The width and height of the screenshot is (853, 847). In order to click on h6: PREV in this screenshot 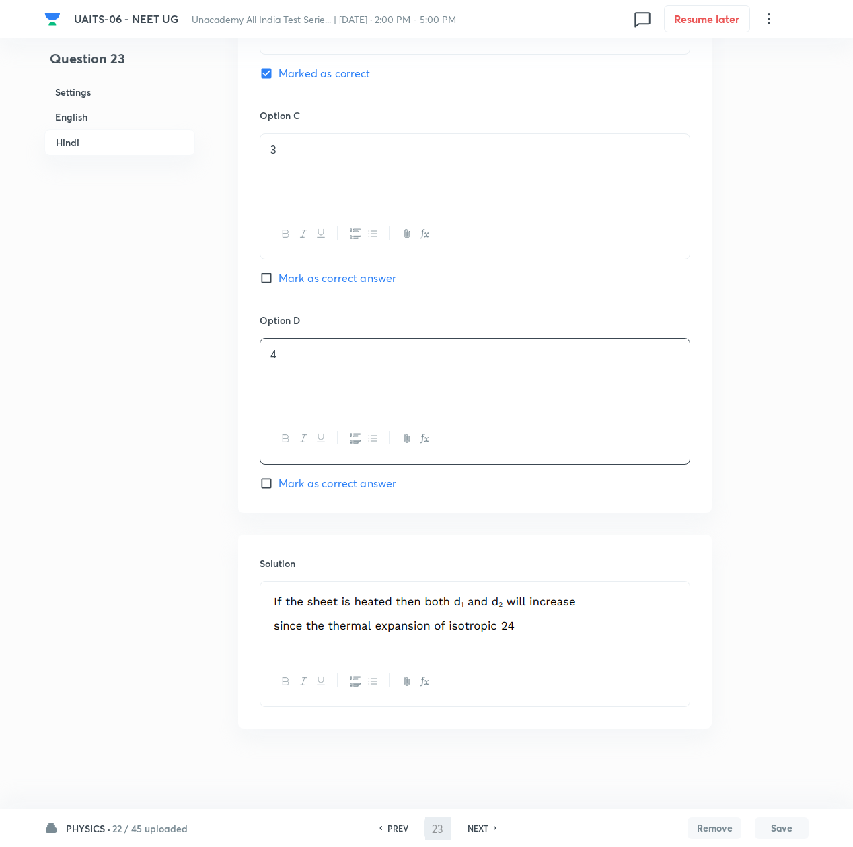, I will do `click(398, 828)`.